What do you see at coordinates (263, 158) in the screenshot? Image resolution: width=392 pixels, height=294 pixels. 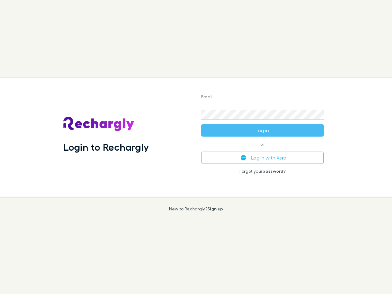 I see `button: Log in with Xero` at bounding box center [263, 158].